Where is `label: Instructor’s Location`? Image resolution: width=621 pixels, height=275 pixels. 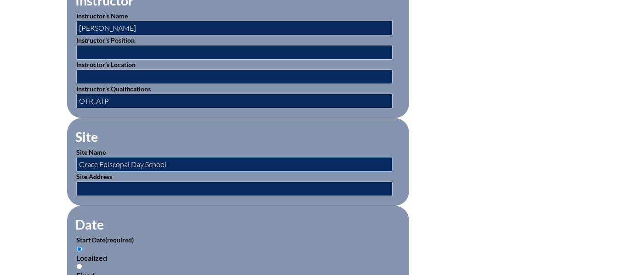
label: Instructor’s Location is located at coordinates (106, 64).